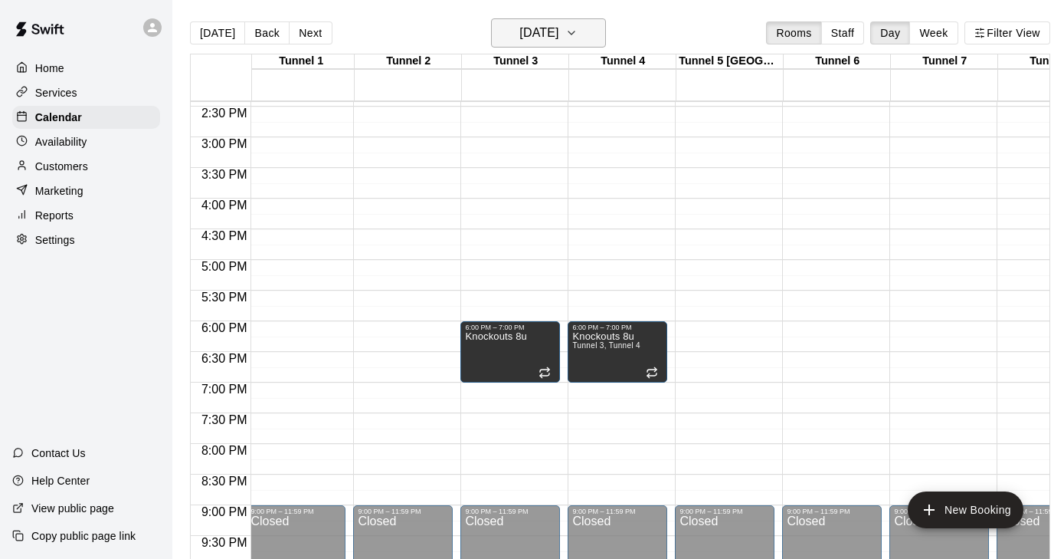 The image size is (1064, 559). I want to click on div: Tunnel 2, so click(408, 61).